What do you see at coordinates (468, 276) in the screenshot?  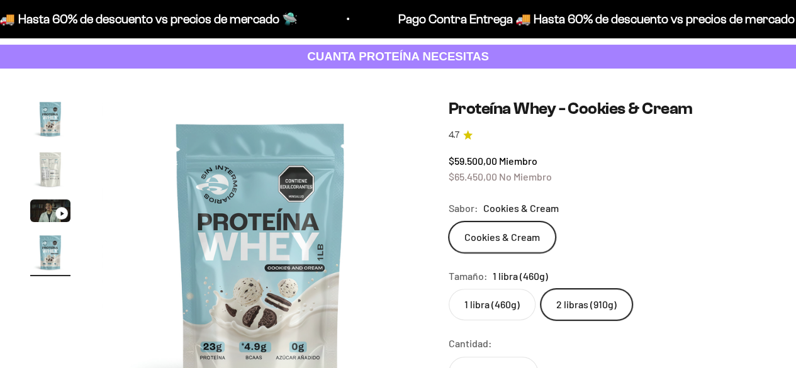 I see `legend: Tamaño:` at bounding box center [468, 276].